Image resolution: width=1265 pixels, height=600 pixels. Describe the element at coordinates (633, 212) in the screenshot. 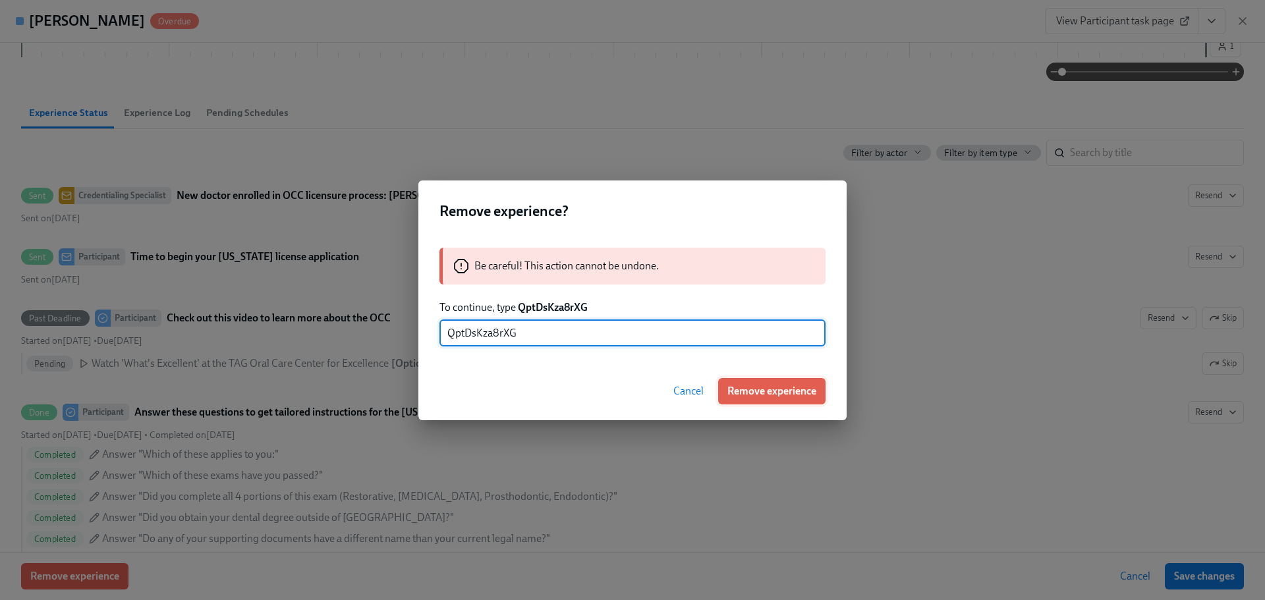

I see `h2: Remove experience?` at that location.